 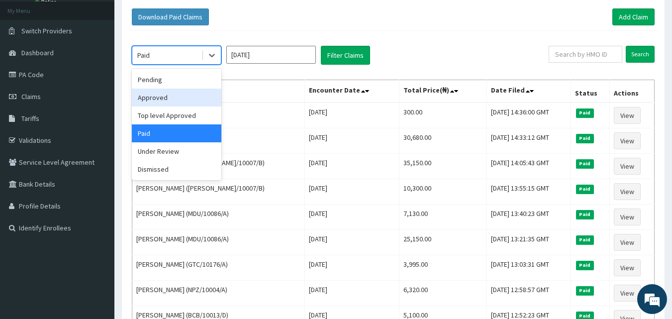 What do you see at coordinates (590, 92) in the screenshot?
I see `th: Status` at bounding box center [590, 92].